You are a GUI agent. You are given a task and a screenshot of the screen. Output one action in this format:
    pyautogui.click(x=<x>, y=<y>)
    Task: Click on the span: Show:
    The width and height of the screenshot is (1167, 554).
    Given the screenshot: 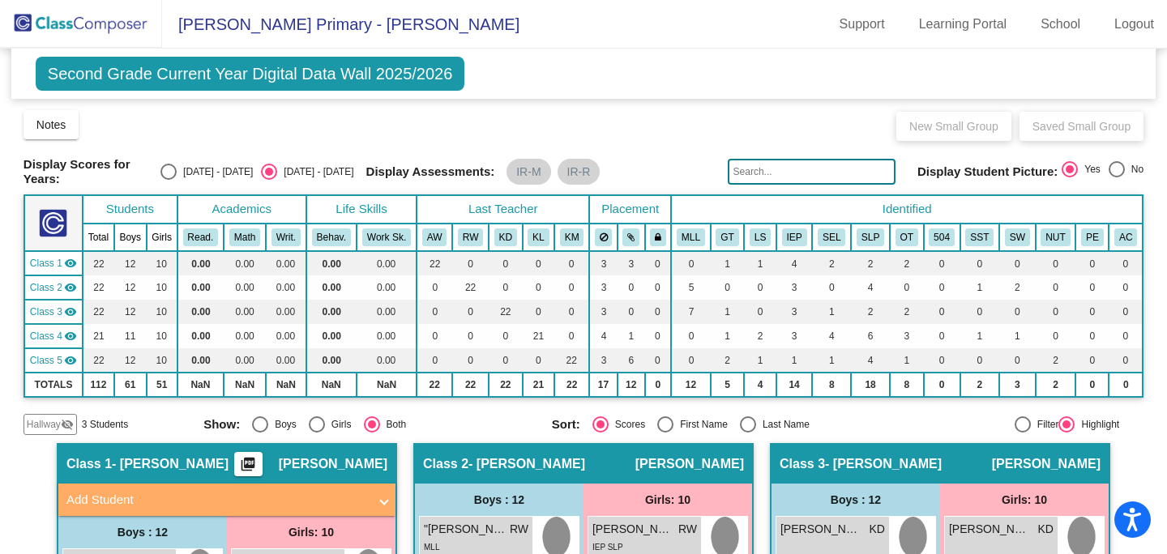 What is the action you would take?
    pyautogui.click(x=221, y=425)
    